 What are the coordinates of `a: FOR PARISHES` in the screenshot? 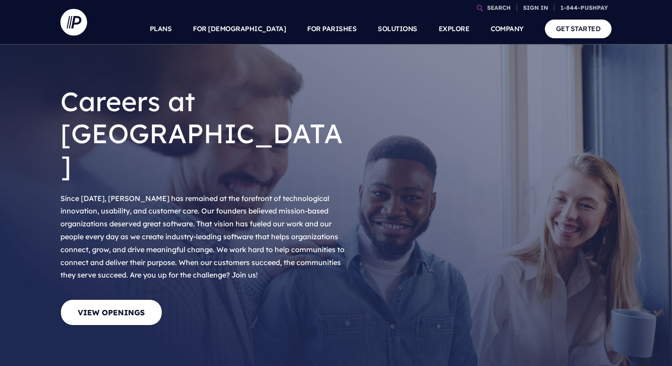 It's located at (331, 29).